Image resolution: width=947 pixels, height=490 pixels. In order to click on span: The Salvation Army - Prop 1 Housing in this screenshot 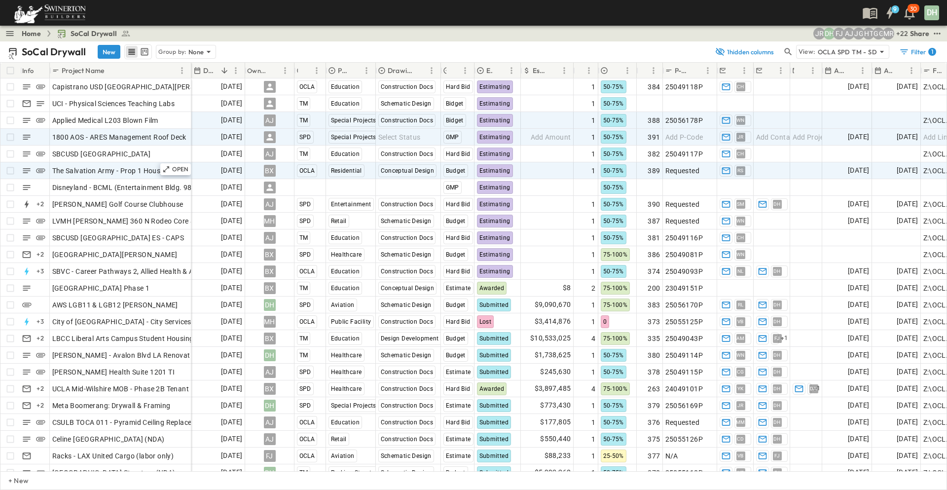, I will do `click(112, 171)`.